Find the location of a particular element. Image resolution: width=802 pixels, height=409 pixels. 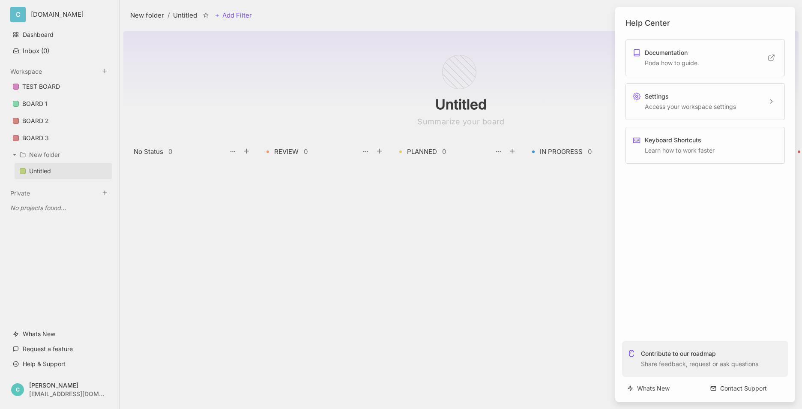

div: Access your workspace settings is located at coordinates (690, 102).